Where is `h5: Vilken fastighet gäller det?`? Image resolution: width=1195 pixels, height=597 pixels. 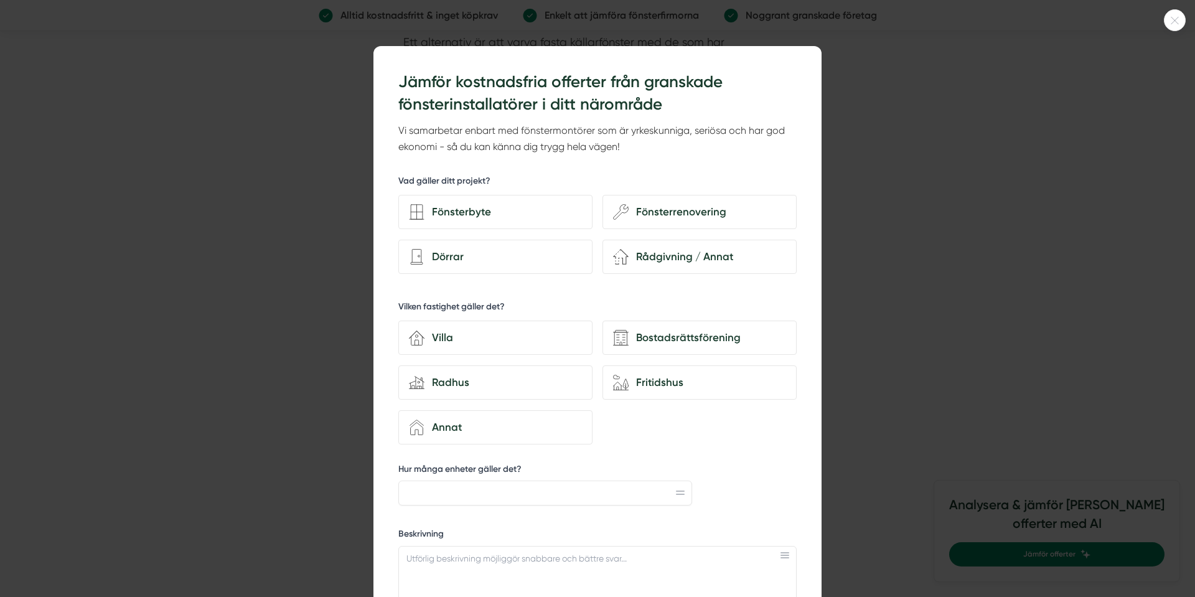
h5: Vilken fastighet gäller det? is located at coordinates (451, 308).